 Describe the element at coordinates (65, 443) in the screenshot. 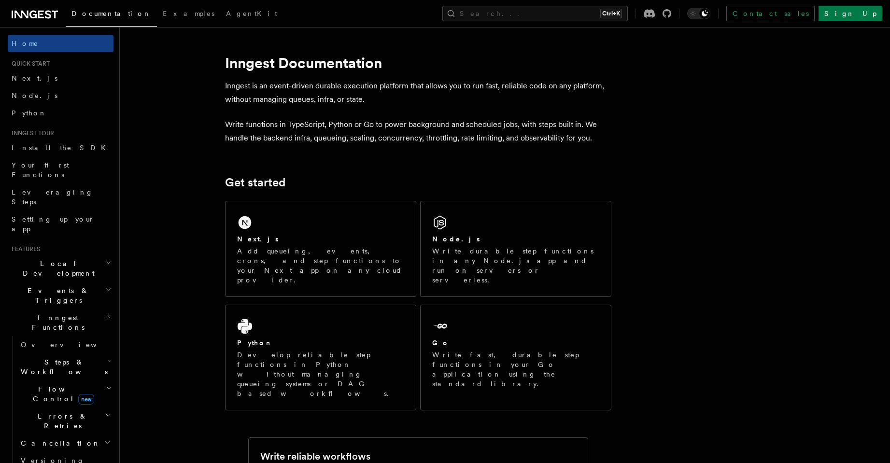

I see `button: Cancellation` at that location.